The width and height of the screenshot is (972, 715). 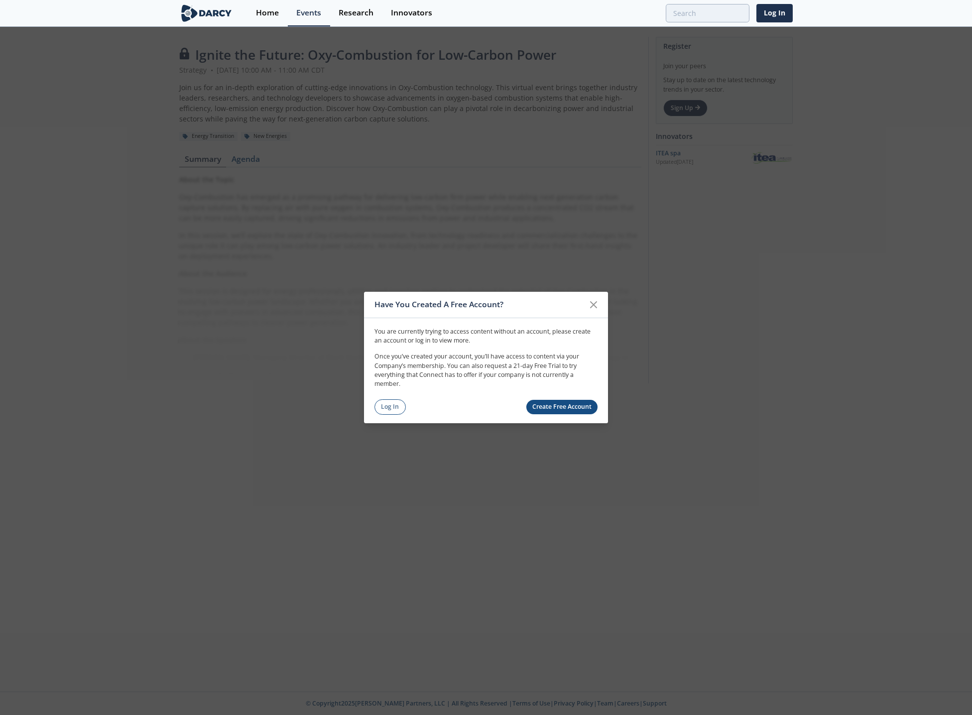 What do you see at coordinates (411, 13) in the screenshot?
I see `div: Innovators` at bounding box center [411, 13].